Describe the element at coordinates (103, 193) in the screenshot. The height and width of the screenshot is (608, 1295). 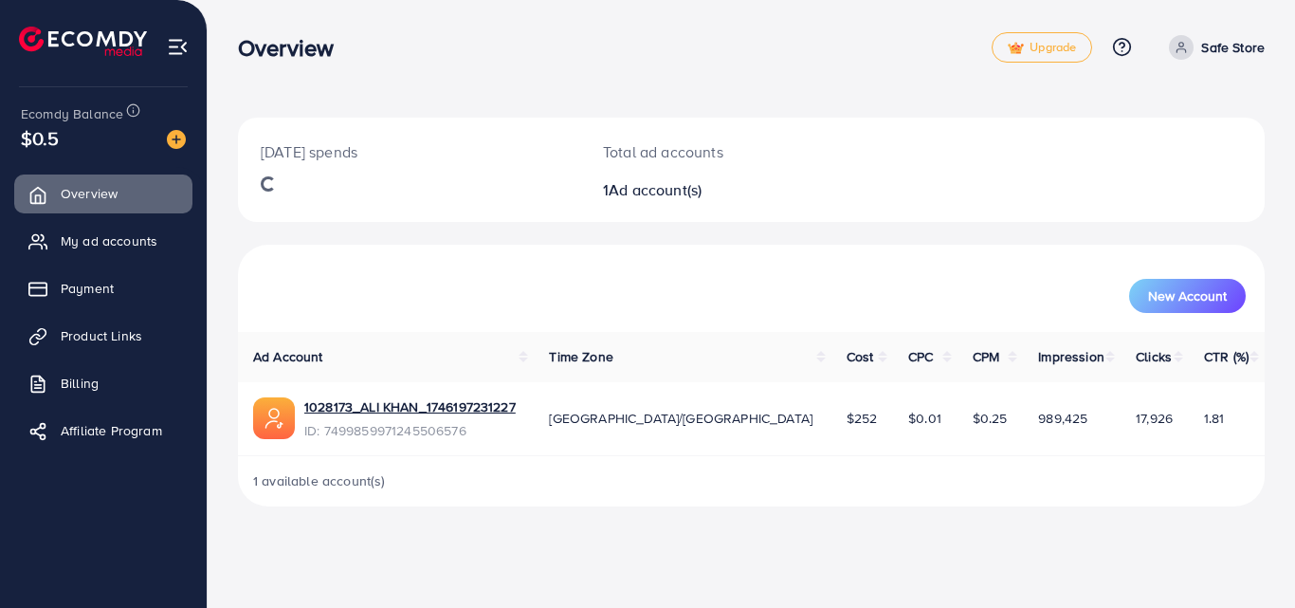
I see `a: Overview` at that location.